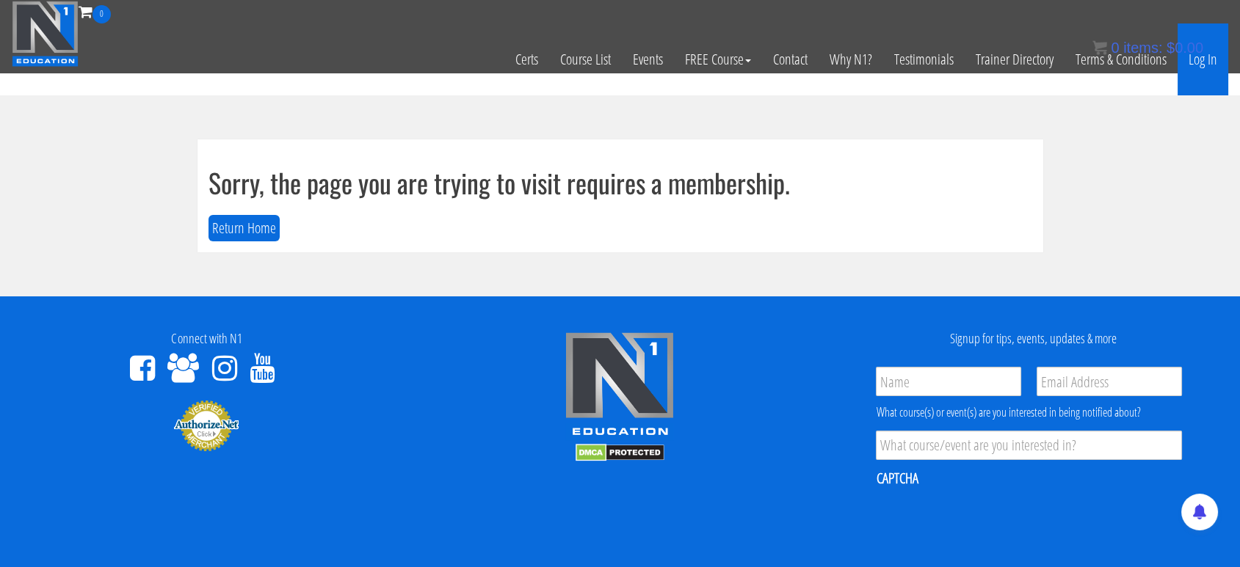 The height and width of the screenshot is (567, 1240). What do you see at coordinates (244, 228) in the screenshot?
I see `button: Return Home` at bounding box center [244, 228].